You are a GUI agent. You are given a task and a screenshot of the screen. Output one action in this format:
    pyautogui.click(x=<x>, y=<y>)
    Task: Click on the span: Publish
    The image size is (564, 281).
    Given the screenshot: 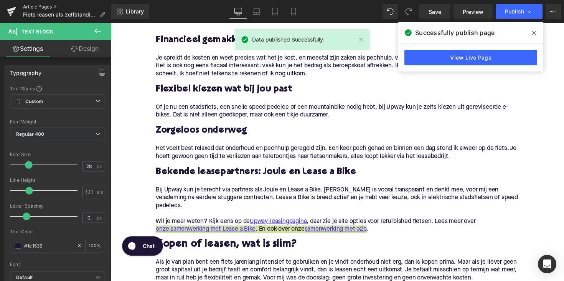 What is the action you would take?
    pyautogui.click(x=515, y=12)
    